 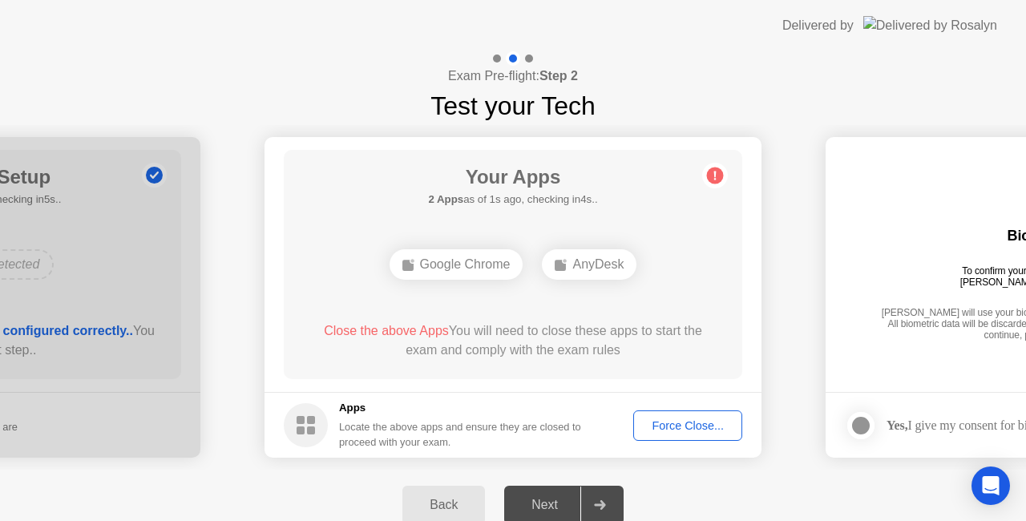 I want to click on button: Force Close..., so click(x=688, y=426).